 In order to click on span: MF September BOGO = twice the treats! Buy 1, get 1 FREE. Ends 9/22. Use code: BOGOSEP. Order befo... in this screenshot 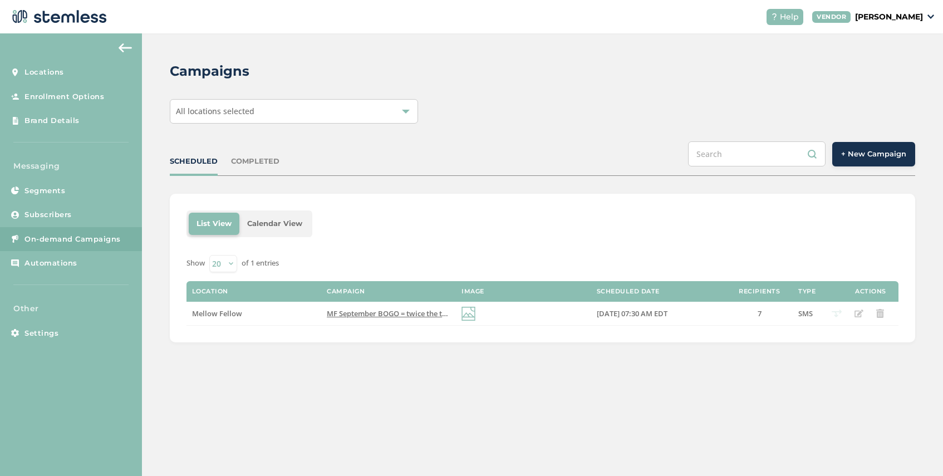, I will do `click(550, 314)`.